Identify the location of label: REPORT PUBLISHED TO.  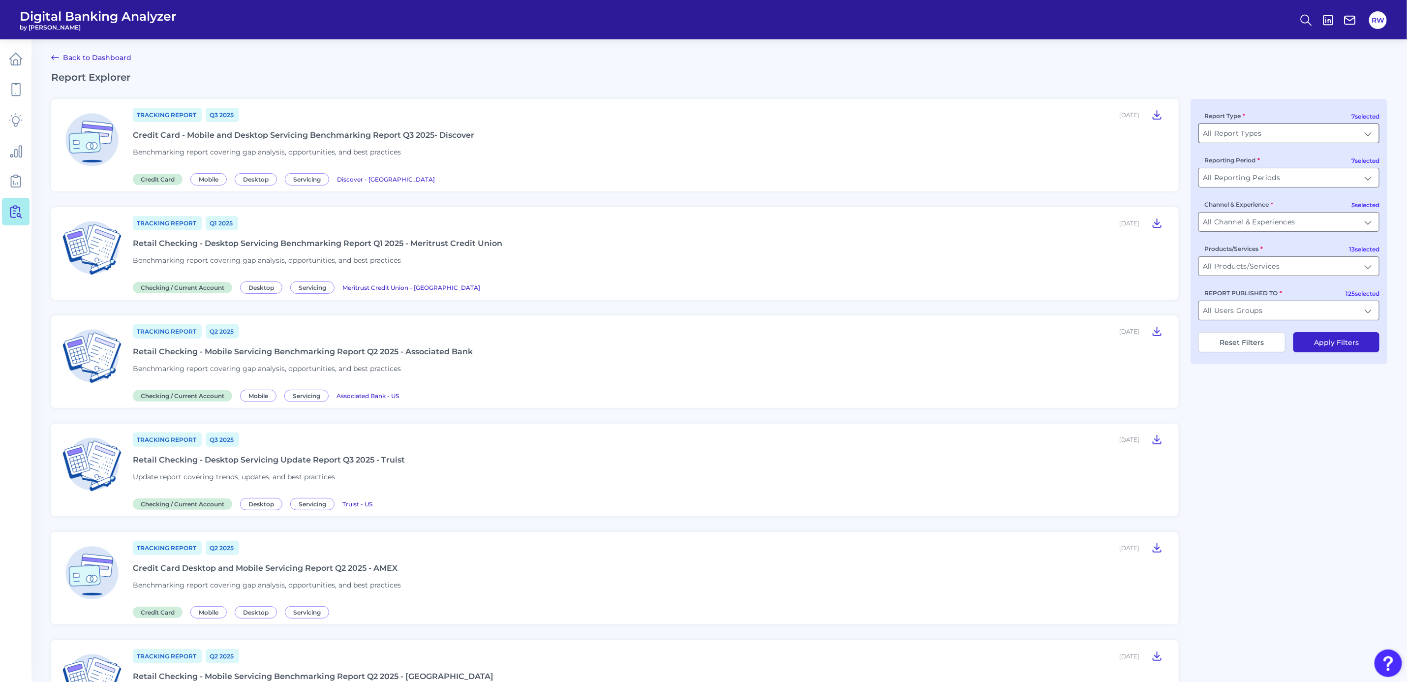
(1243, 293).